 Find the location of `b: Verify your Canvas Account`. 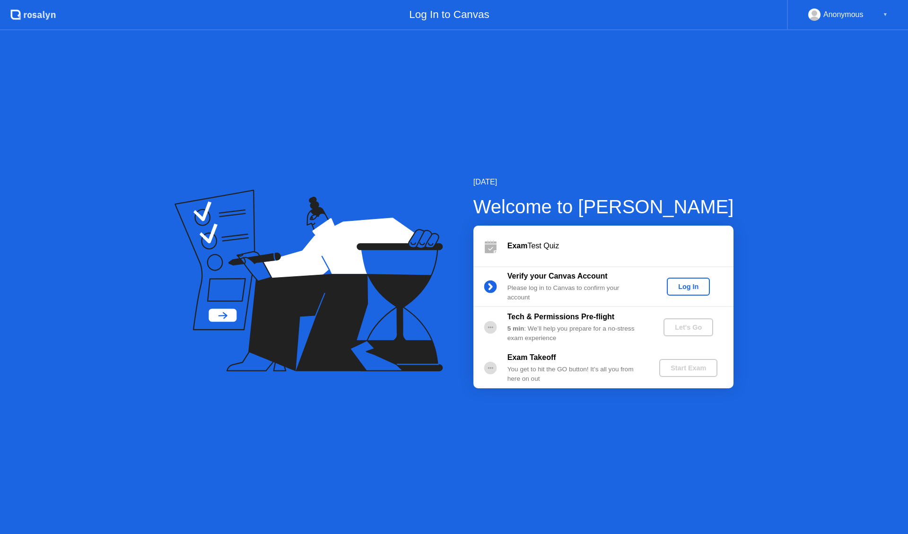

b: Verify your Canvas Account is located at coordinates (557, 276).